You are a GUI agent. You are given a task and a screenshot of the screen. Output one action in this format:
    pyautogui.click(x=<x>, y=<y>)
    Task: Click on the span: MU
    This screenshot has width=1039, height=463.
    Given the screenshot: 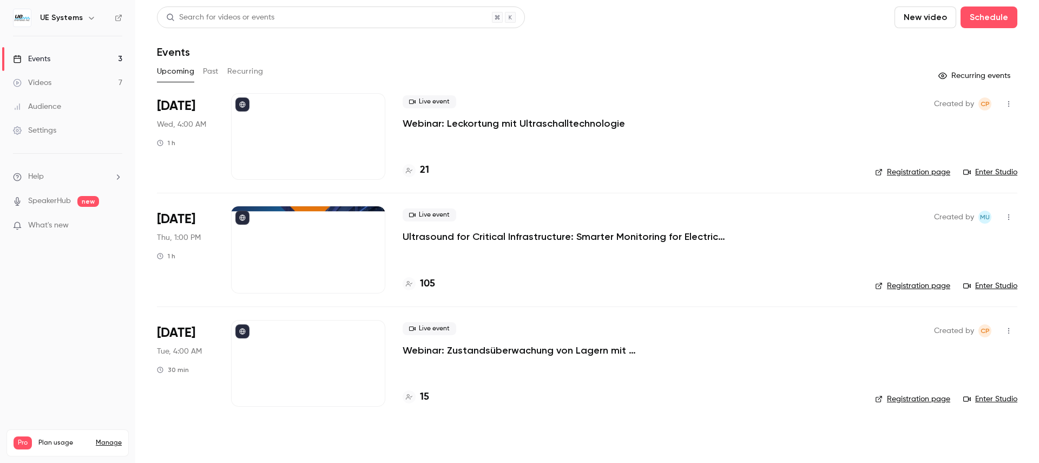 What is the action you would take?
    pyautogui.click(x=985, y=217)
    